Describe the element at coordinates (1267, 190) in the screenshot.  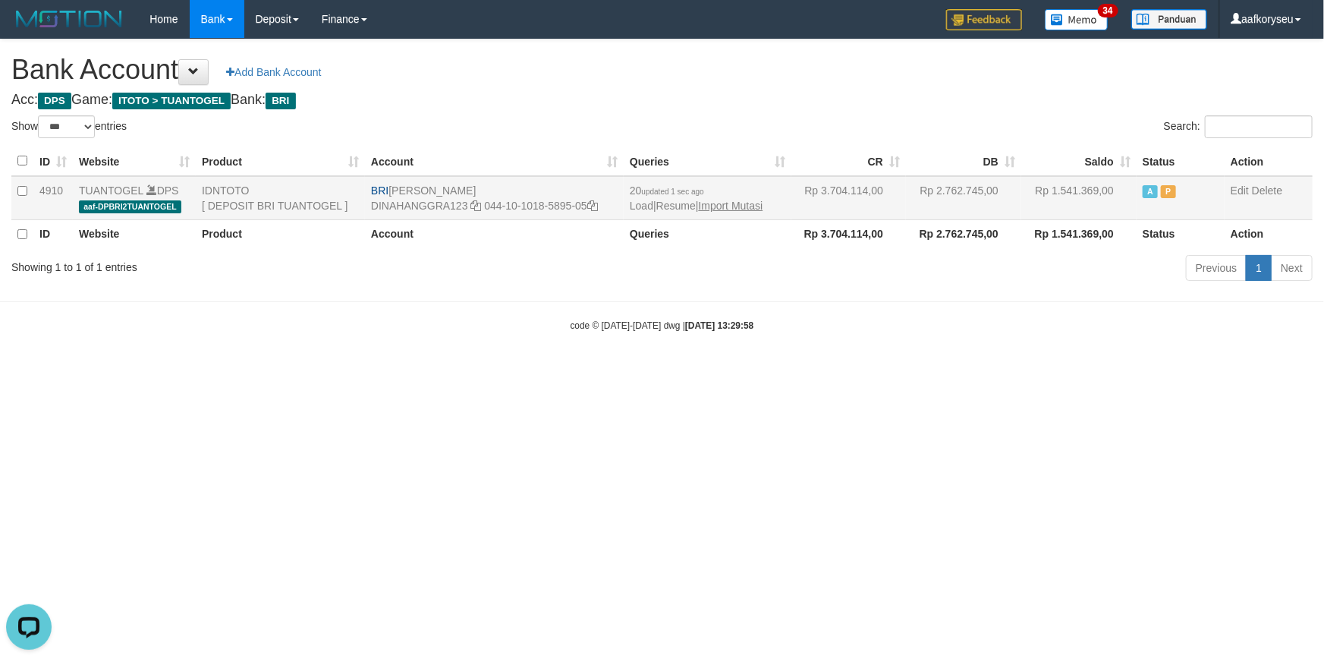
I see `a: Delete` at that location.